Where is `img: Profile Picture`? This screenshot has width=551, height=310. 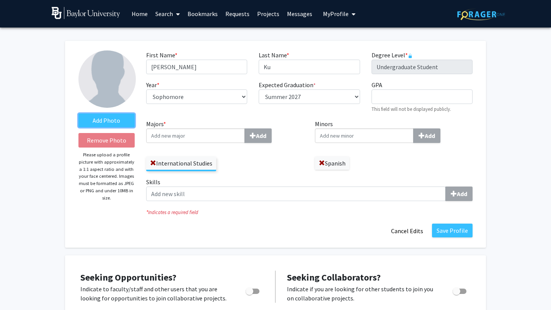 img: Profile Picture is located at coordinates (107, 79).